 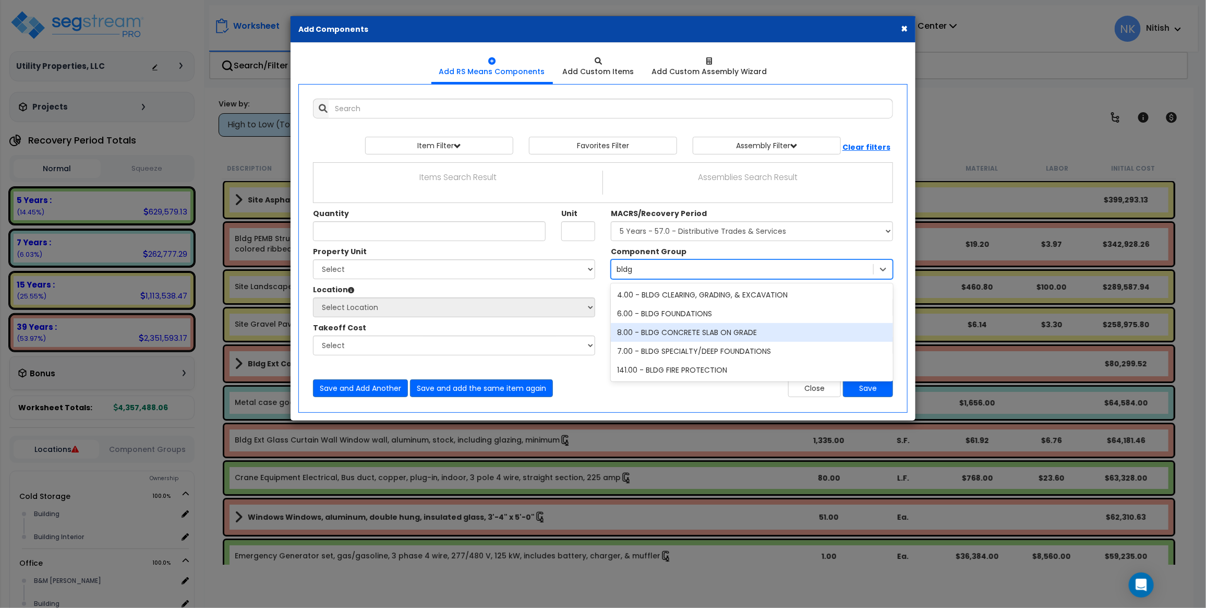 I want to click on button: Save and Add Another, so click(x=361, y=388).